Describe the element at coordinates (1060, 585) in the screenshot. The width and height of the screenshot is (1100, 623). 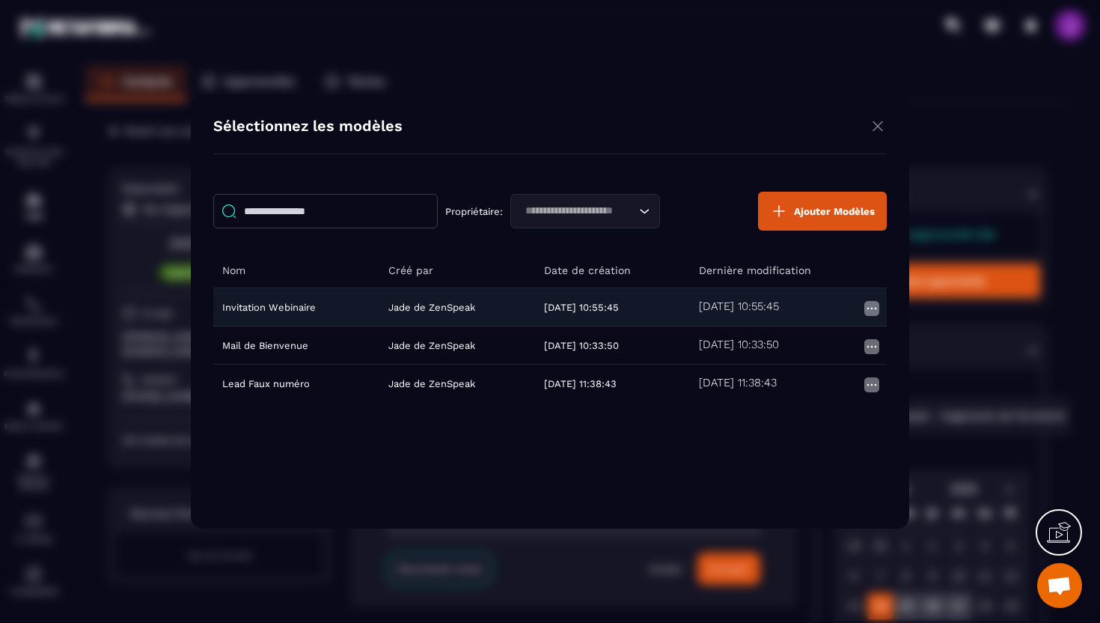
I see `div: Ouvrir le chat` at that location.